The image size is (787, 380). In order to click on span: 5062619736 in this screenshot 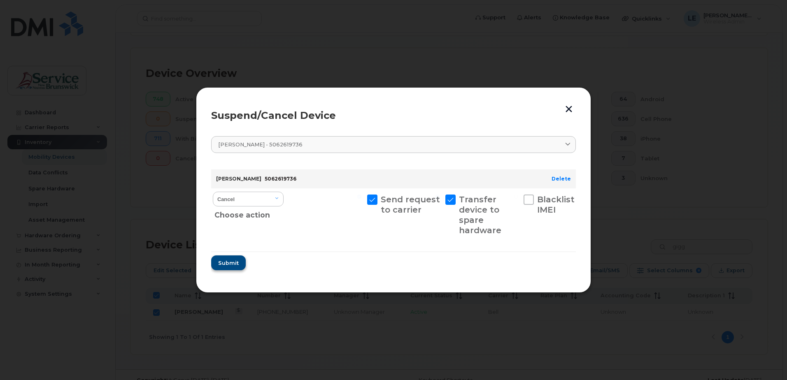, I will do `click(280, 179)`.